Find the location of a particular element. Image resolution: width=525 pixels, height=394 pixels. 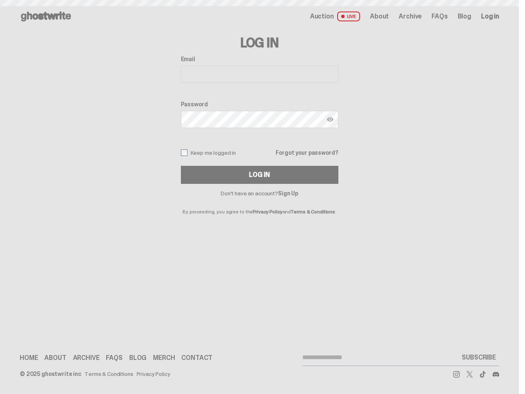

a: Sign Up is located at coordinates (288, 193).